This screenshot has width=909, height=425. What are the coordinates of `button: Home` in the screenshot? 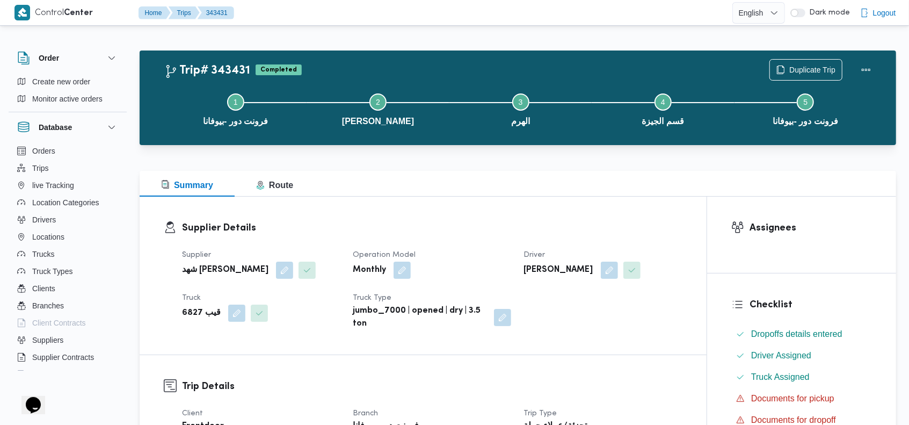 It's located at (155, 13).